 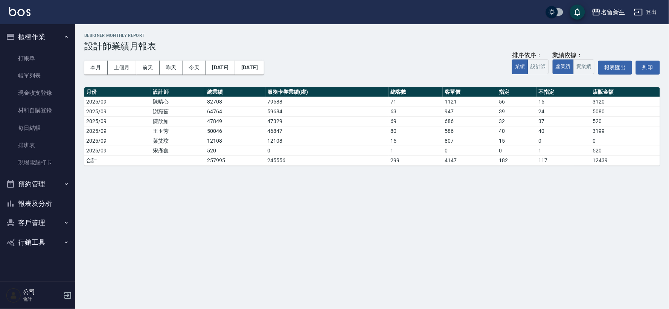 What do you see at coordinates (517, 92) in the screenshot?
I see `th: 指定` at bounding box center [517, 92].